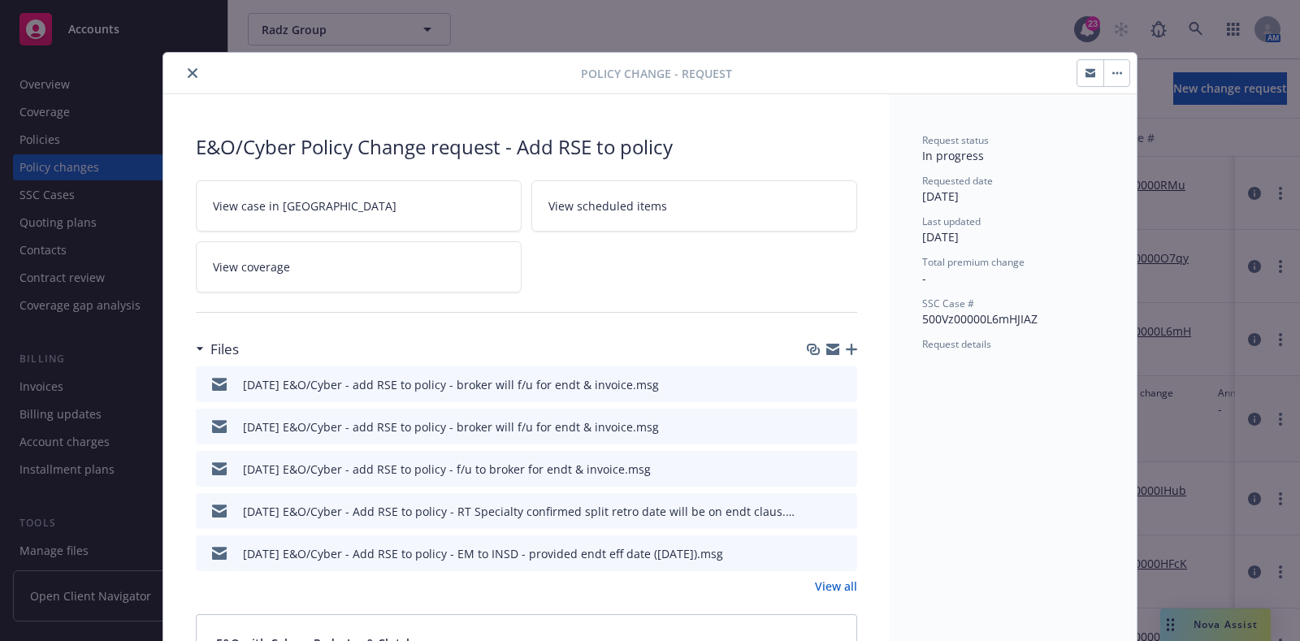 This screenshot has height=641, width=1300. What do you see at coordinates (980, 318) in the screenshot?
I see `span: 500Vz00000L6mHJIAZ` at bounding box center [980, 318].